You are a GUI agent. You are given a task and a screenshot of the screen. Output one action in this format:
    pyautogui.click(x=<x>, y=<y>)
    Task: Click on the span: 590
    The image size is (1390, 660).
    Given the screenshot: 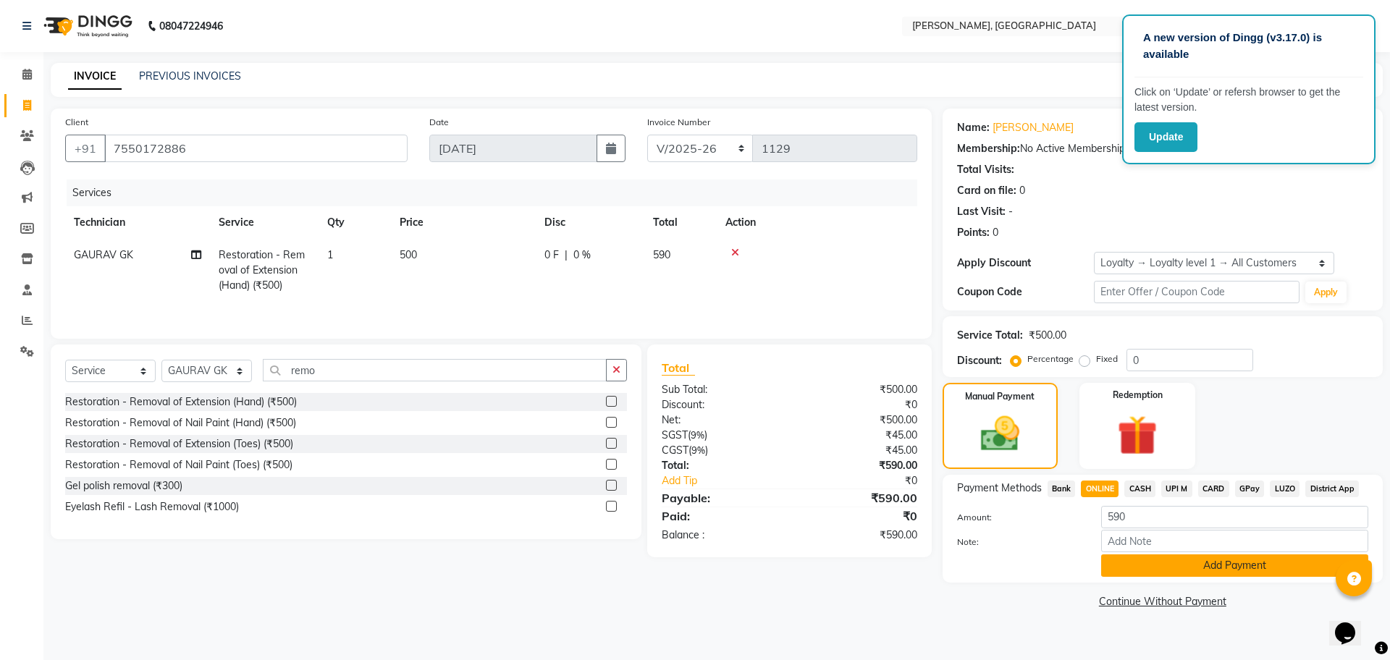 What is the action you would take?
    pyautogui.click(x=662, y=255)
    